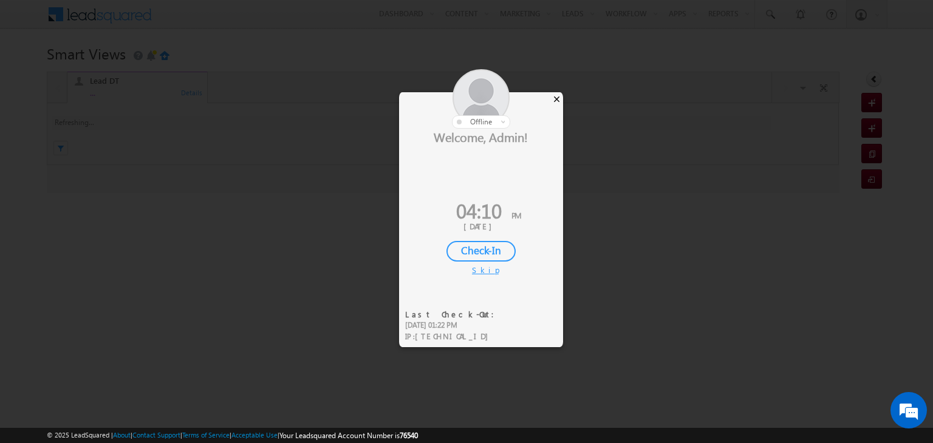  I want to click on a: Terms of Service, so click(206, 435).